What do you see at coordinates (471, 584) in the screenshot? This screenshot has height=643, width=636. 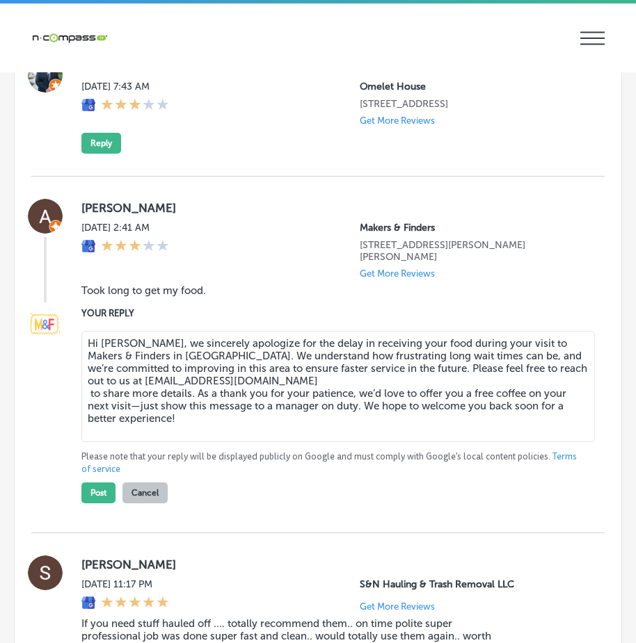 I see `p: S&N Hauling & Trash Removal LLC` at bounding box center [471, 584].